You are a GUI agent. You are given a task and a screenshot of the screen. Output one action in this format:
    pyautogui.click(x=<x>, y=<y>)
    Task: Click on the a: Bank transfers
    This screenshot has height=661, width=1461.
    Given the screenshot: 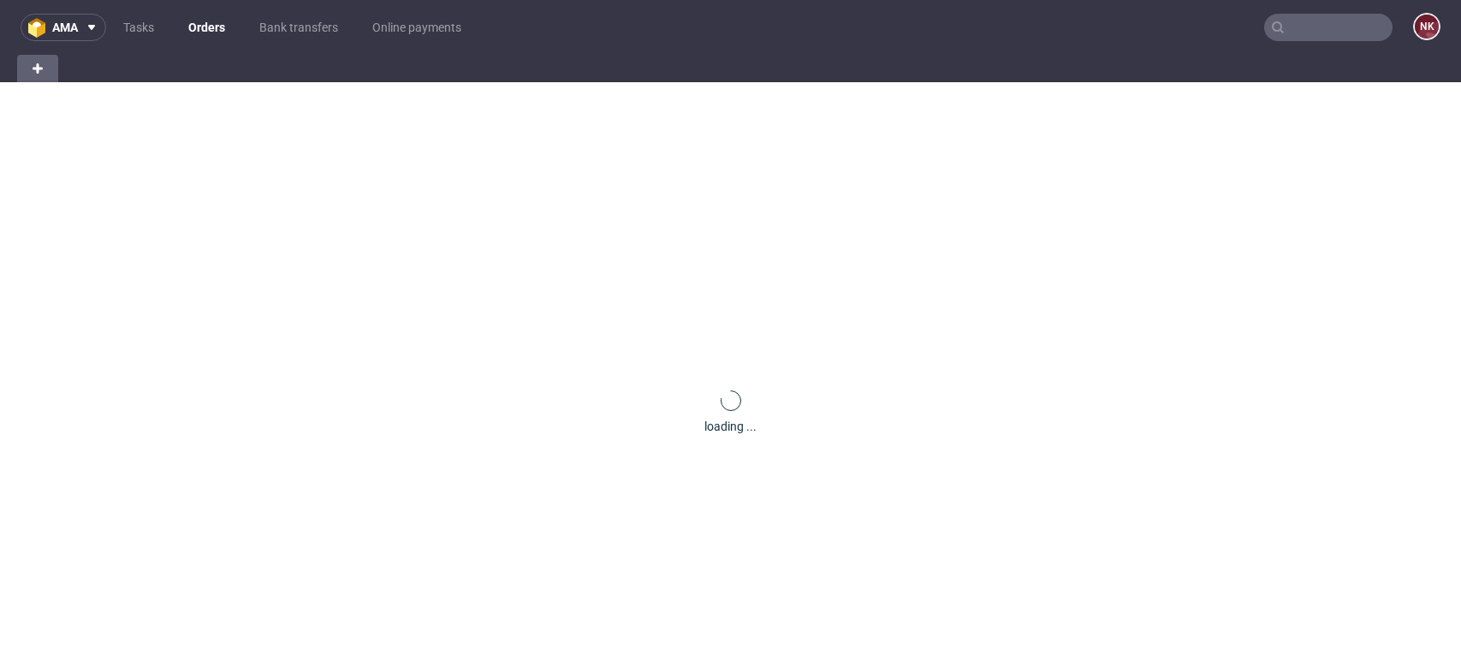 What is the action you would take?
    pyautogui.click(x=299, y=27)
    